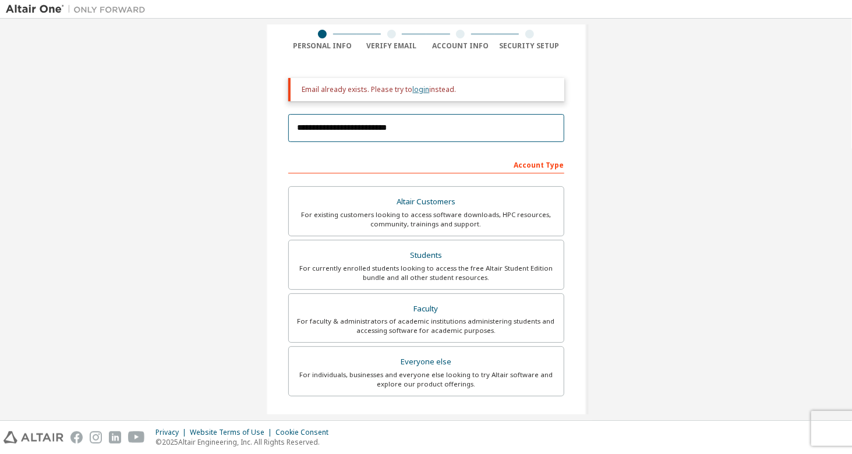 The height and width of the screenshot is (454, 852). What do you see at coordinates (461, 46) in the screenshot?
I see `div: Account Info` at bounding box center [461, 46].